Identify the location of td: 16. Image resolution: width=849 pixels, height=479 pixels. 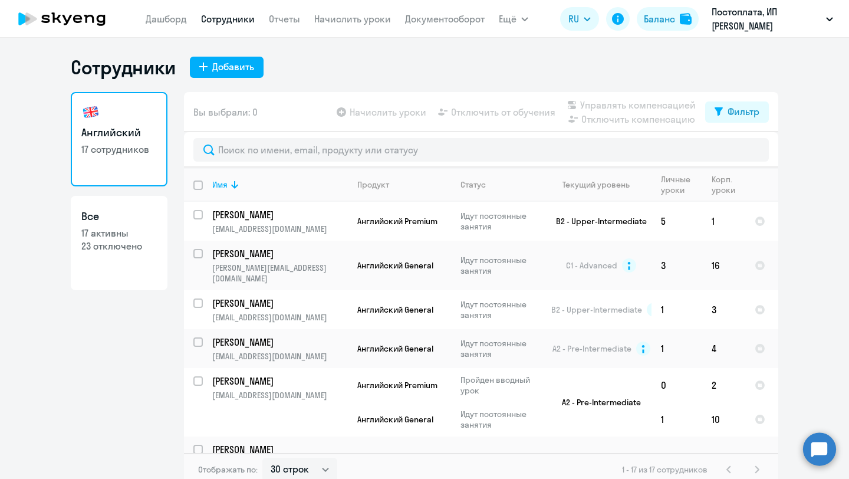
(724, 265).